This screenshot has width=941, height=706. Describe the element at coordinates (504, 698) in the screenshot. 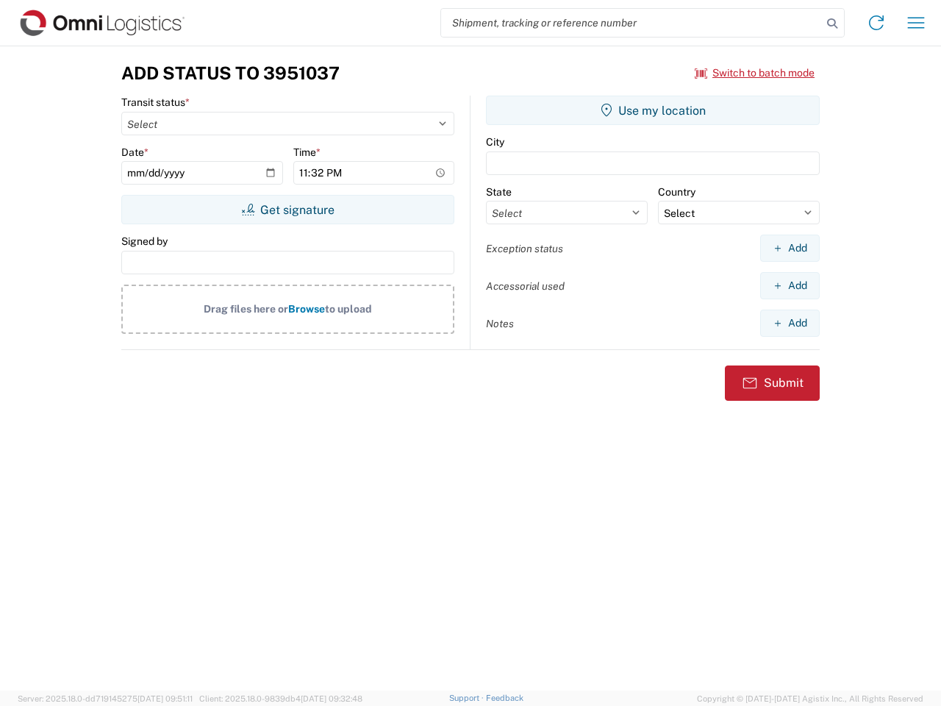

I see `a: Feedback` at that location.